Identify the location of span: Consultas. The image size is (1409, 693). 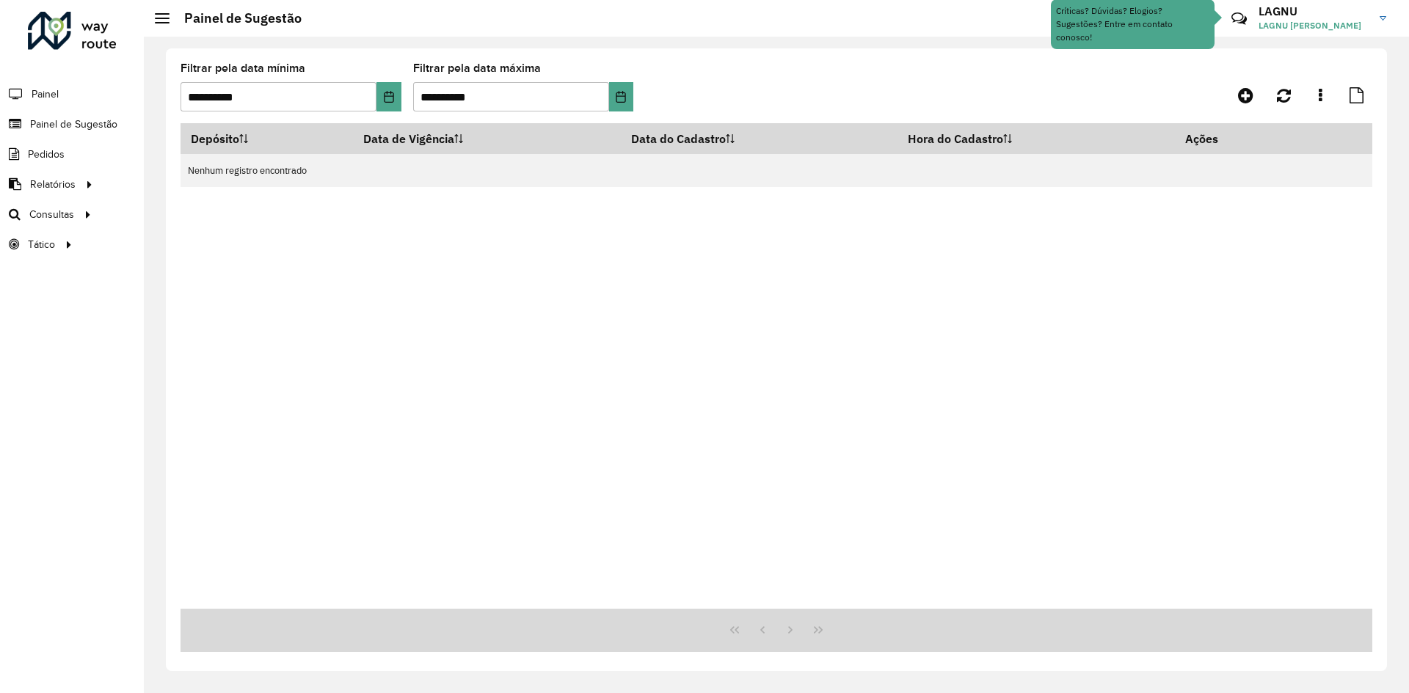
(51, 214).